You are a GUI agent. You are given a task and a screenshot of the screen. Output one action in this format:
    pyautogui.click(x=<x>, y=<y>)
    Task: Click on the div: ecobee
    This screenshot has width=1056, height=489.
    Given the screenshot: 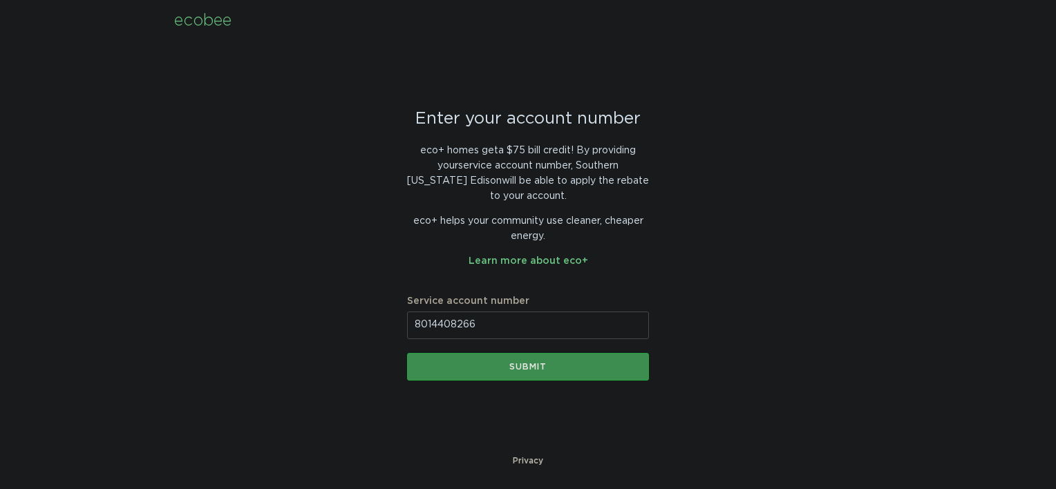 What is the action you would take?
    pyautogui.click(x=202, y=21)
    